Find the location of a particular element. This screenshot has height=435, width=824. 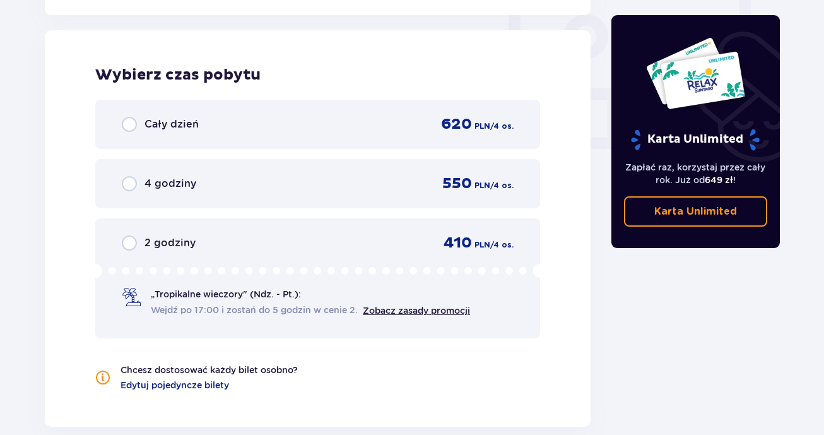

p: „Tropikalne wieczory" (Ndz. - Pt.): is located at coordinates (226, 294).